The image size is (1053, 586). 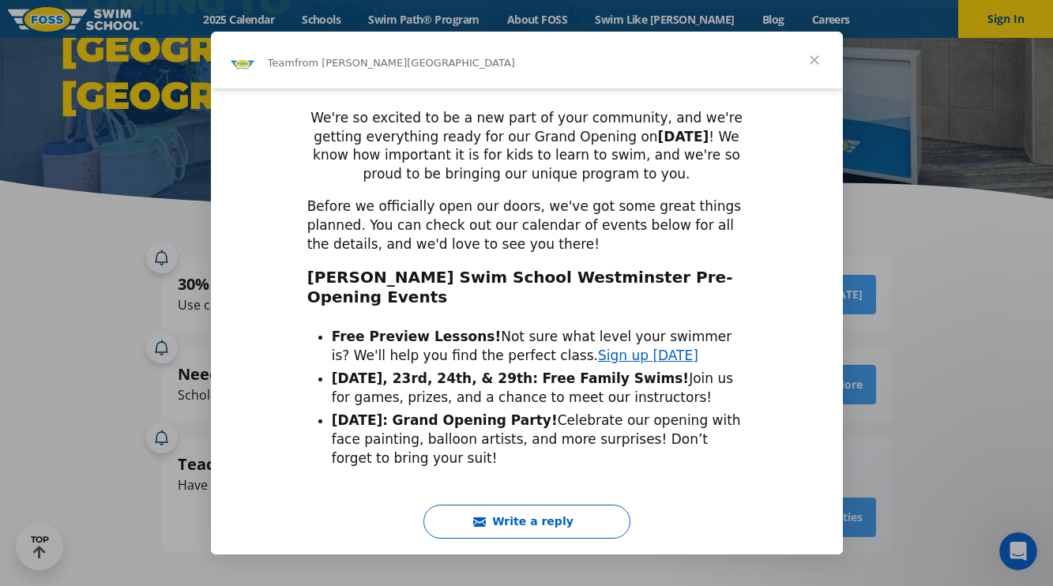 I want to click on li: Celebrate our opening with face painting, balloon artists, and more surprises! Don’t forget to br..., so click(x=539, y=440).